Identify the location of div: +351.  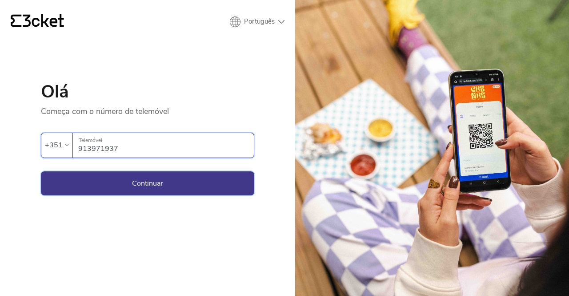
(54, 145).